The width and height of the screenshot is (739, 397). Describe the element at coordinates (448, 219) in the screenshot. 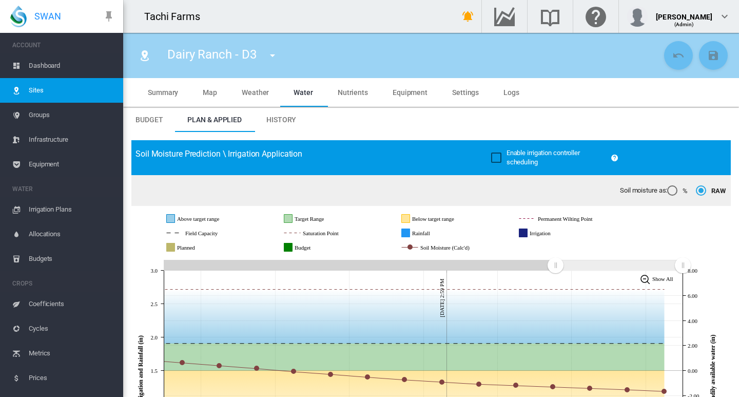

I see `g: Below target range` at that location.